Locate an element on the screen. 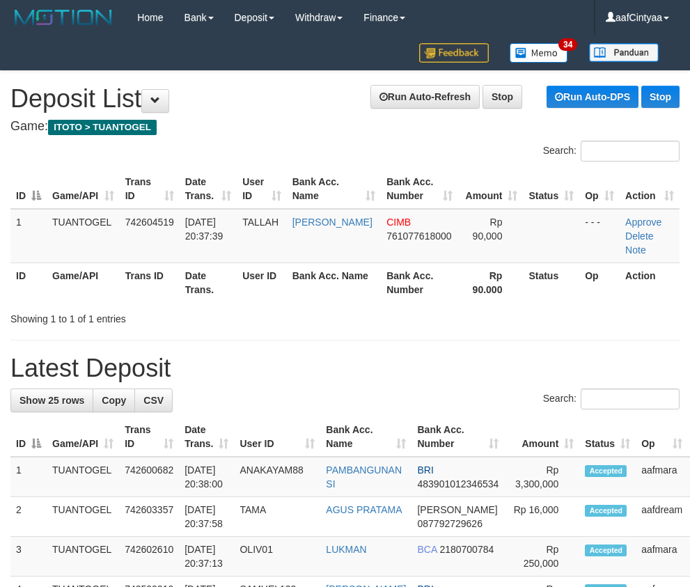 The width and height of the screenshot is (690, 587). a: Copy is located at coordinates (113, 400).